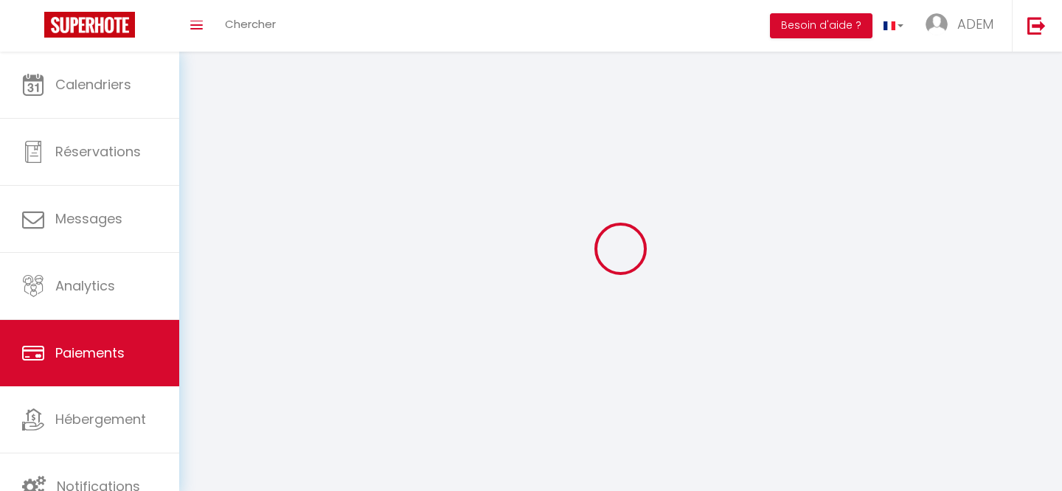 The image size is (1062, 491). Describe the element at coordinates (85, 285) in the screenshot. I see `span: Analytics` at that location.